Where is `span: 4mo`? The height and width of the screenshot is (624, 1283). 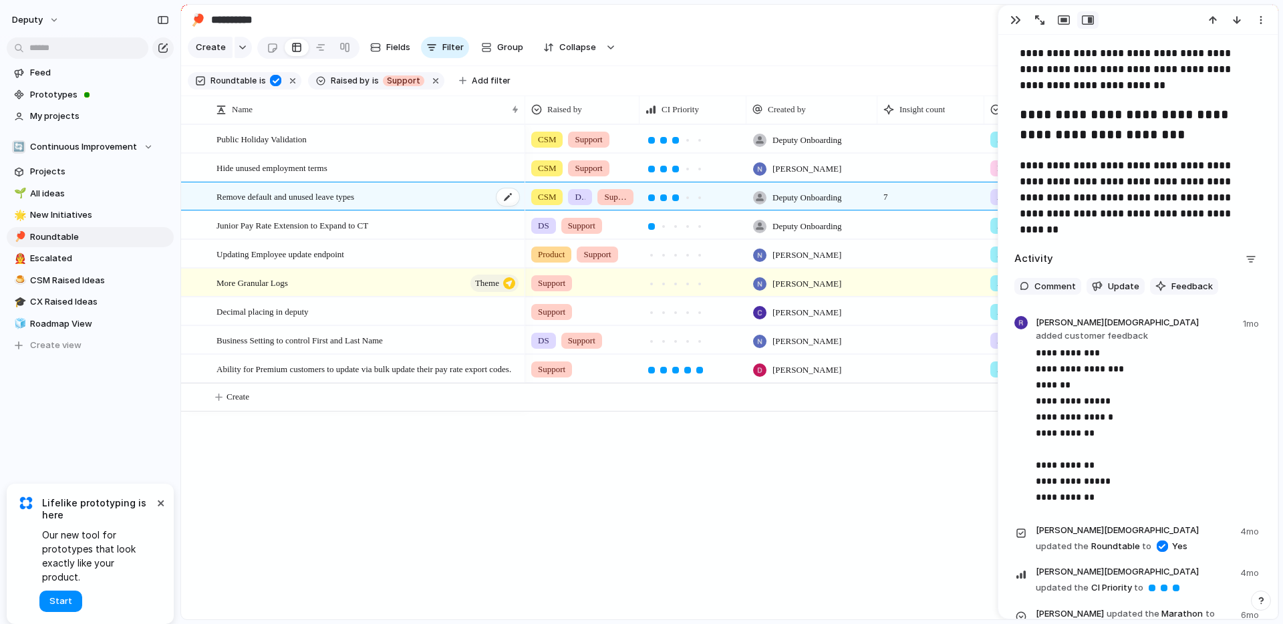
span: 4mo is located at coordinates (1251, 530).